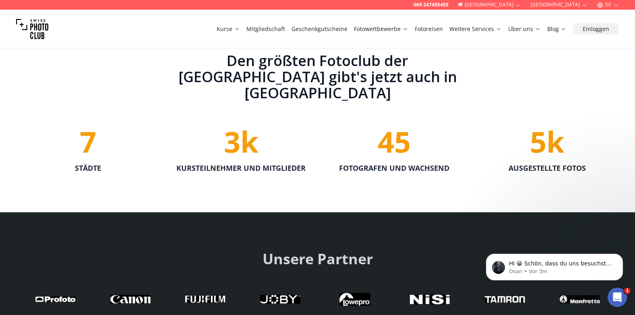  I want to click on p: Message from Osan, sent Vor 3m, so click(87, 35).